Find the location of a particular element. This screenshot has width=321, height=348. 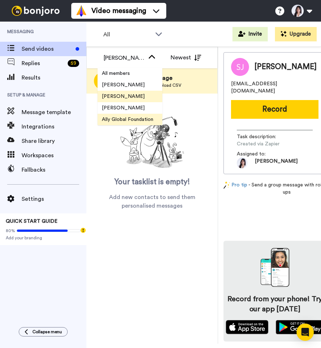

span: Assigned to: is located at coordinates (262, 154).